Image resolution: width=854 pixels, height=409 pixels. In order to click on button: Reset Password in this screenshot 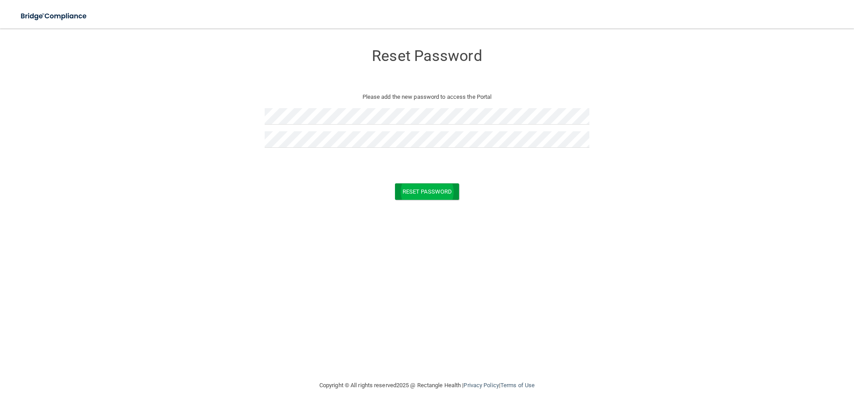, I will do `click(427, 191)`.